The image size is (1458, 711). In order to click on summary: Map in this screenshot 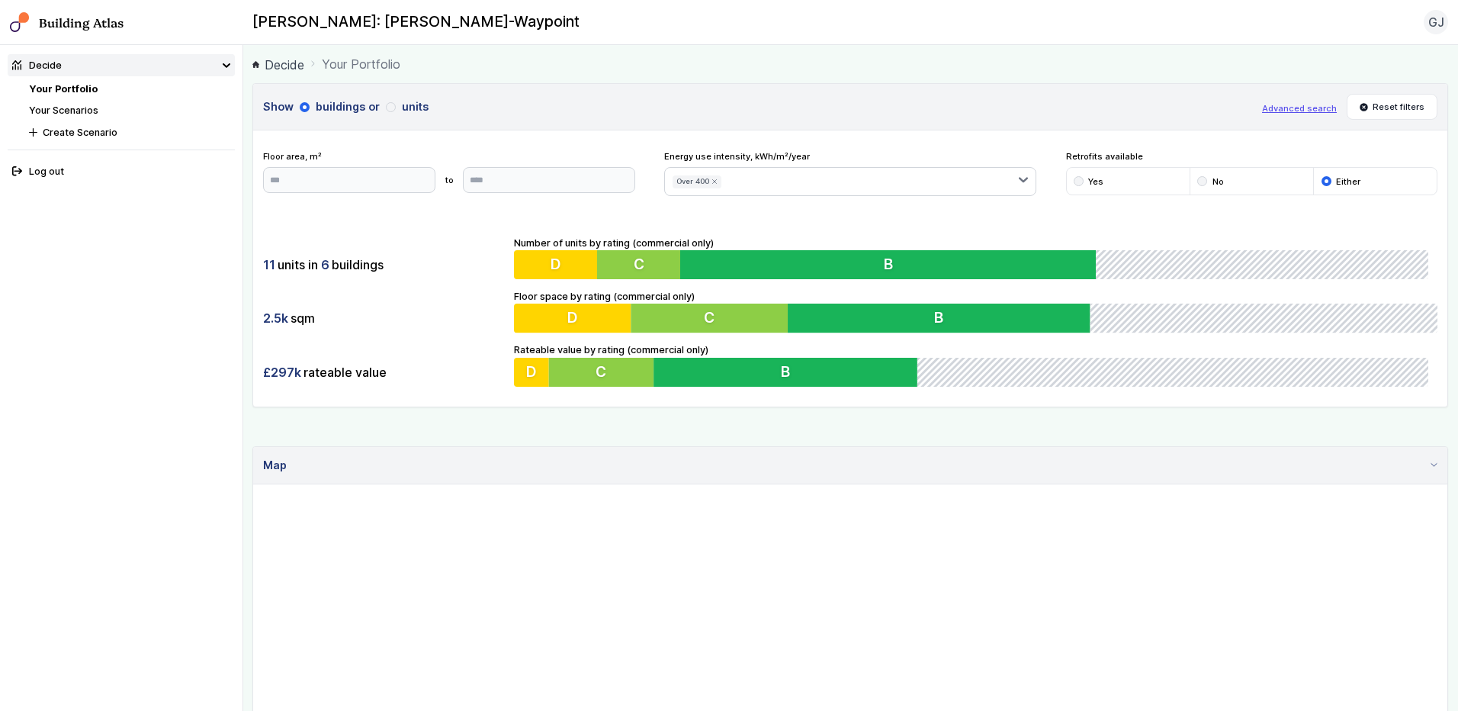, I will do `click(850, 465)`.